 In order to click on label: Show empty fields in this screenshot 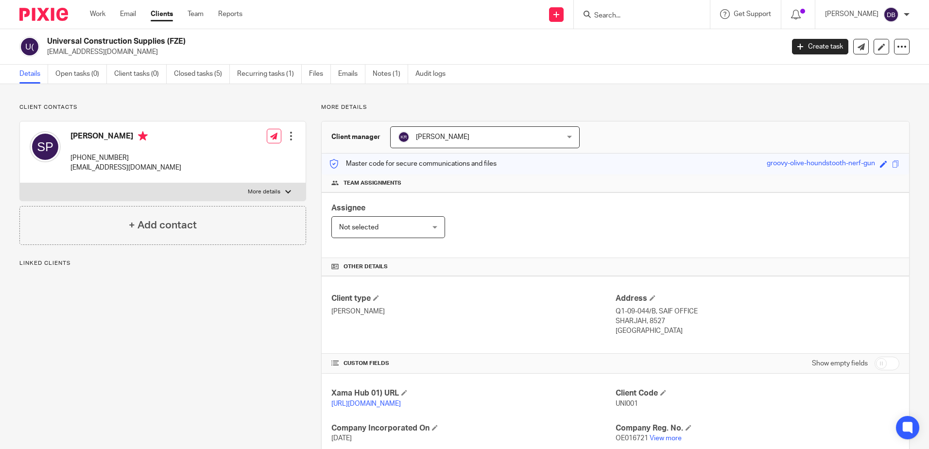, I will do `click(840, 364)`.